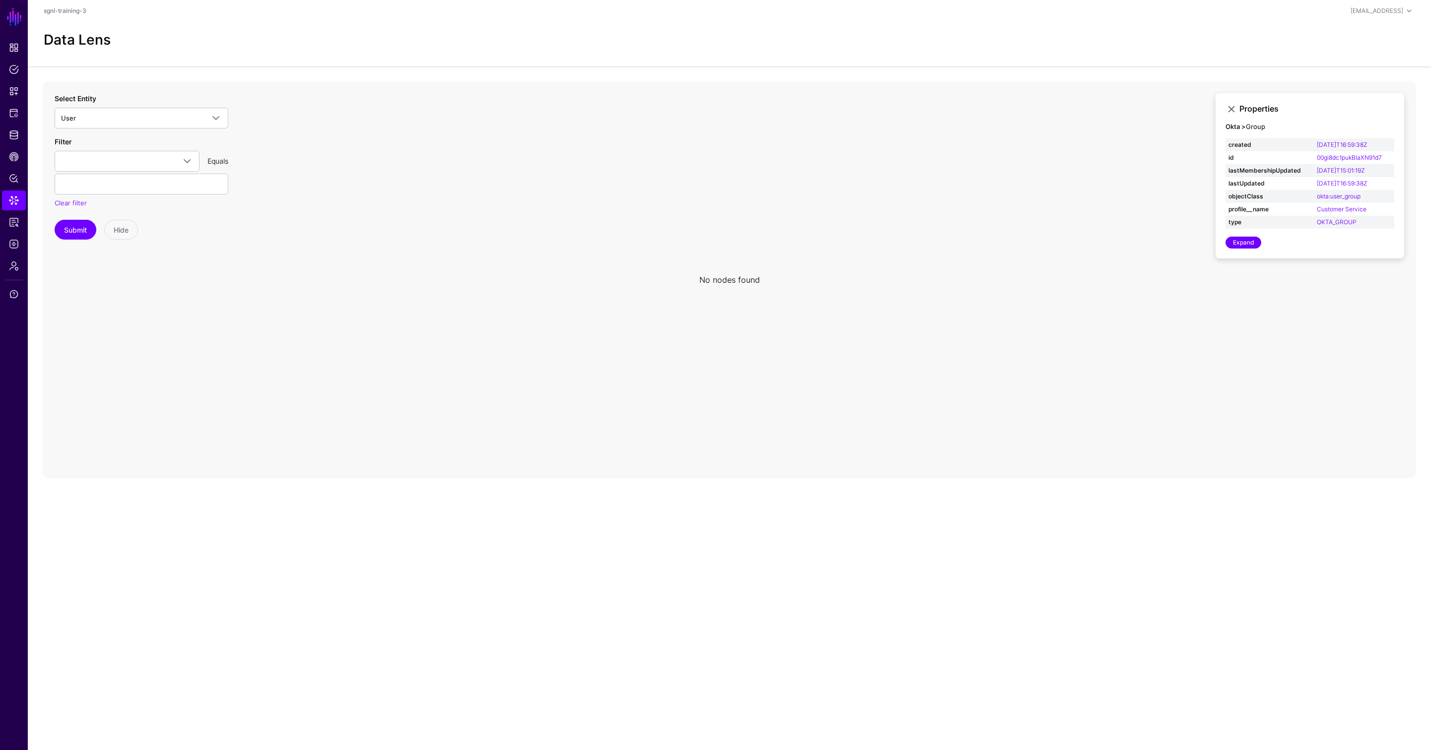 The width and height of the screenshot is (1431, 750). What do you see at coordinates (14, 200) in the screenshot?
I see `a: Data Lens` at bounding box center [14, 200].